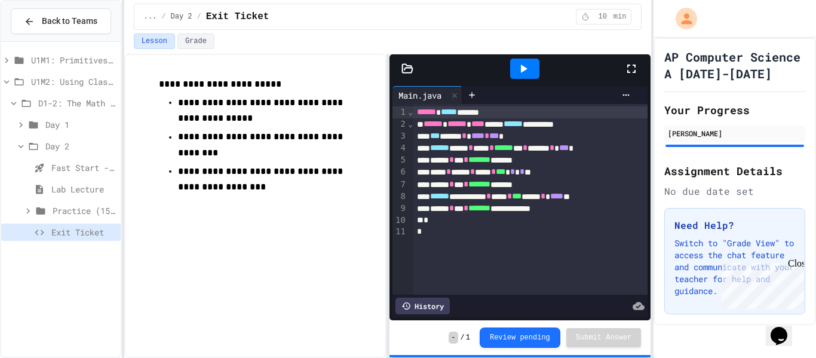  I want to click on div: Chat with us now!Close, so click(44, 40).